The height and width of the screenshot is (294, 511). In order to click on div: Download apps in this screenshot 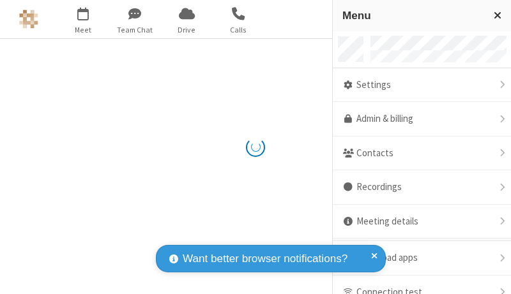, I will do `click(421, 258)`.